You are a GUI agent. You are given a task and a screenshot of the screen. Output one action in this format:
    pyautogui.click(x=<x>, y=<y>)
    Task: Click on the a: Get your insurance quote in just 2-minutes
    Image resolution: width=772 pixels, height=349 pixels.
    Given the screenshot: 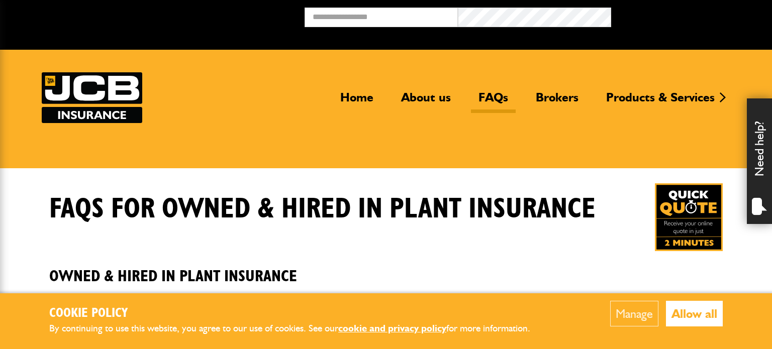 What is the action you would take?
    pyautogui.click(x=688, y=217)
    